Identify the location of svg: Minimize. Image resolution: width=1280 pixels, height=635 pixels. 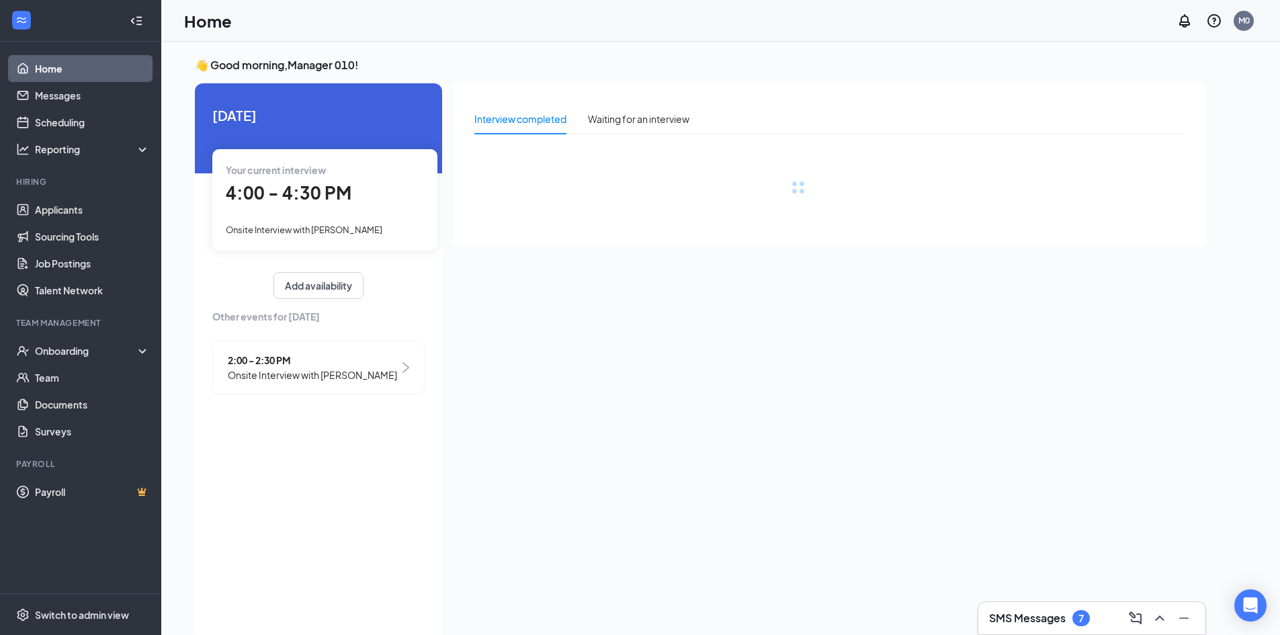
(1184, 618).